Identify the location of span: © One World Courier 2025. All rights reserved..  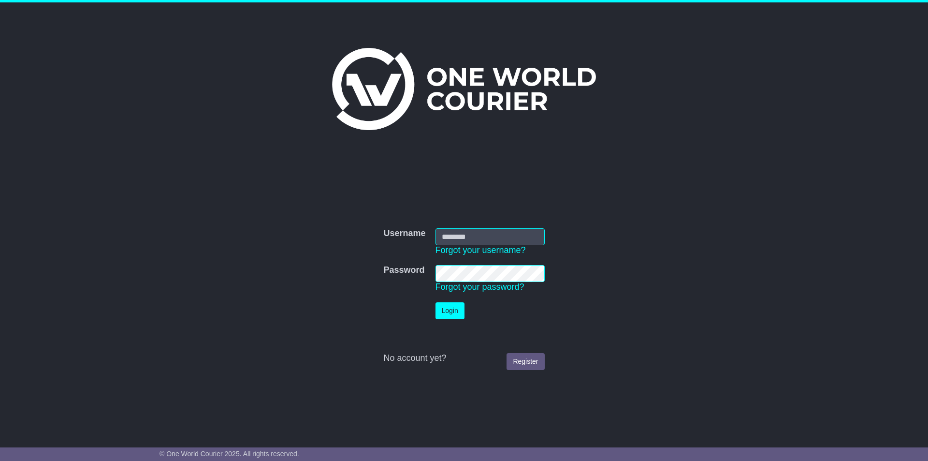
(229, 453).